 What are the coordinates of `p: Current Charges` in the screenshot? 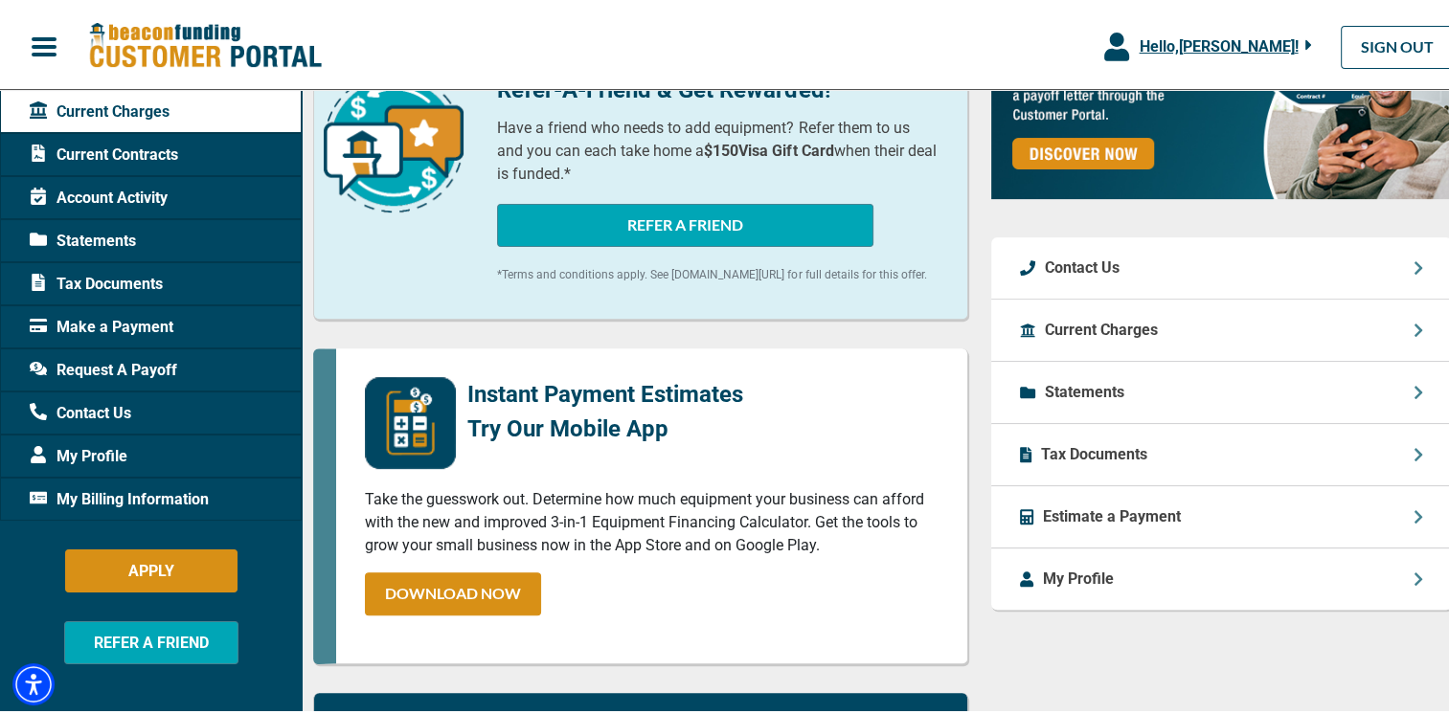 It's located at (1101, 326).